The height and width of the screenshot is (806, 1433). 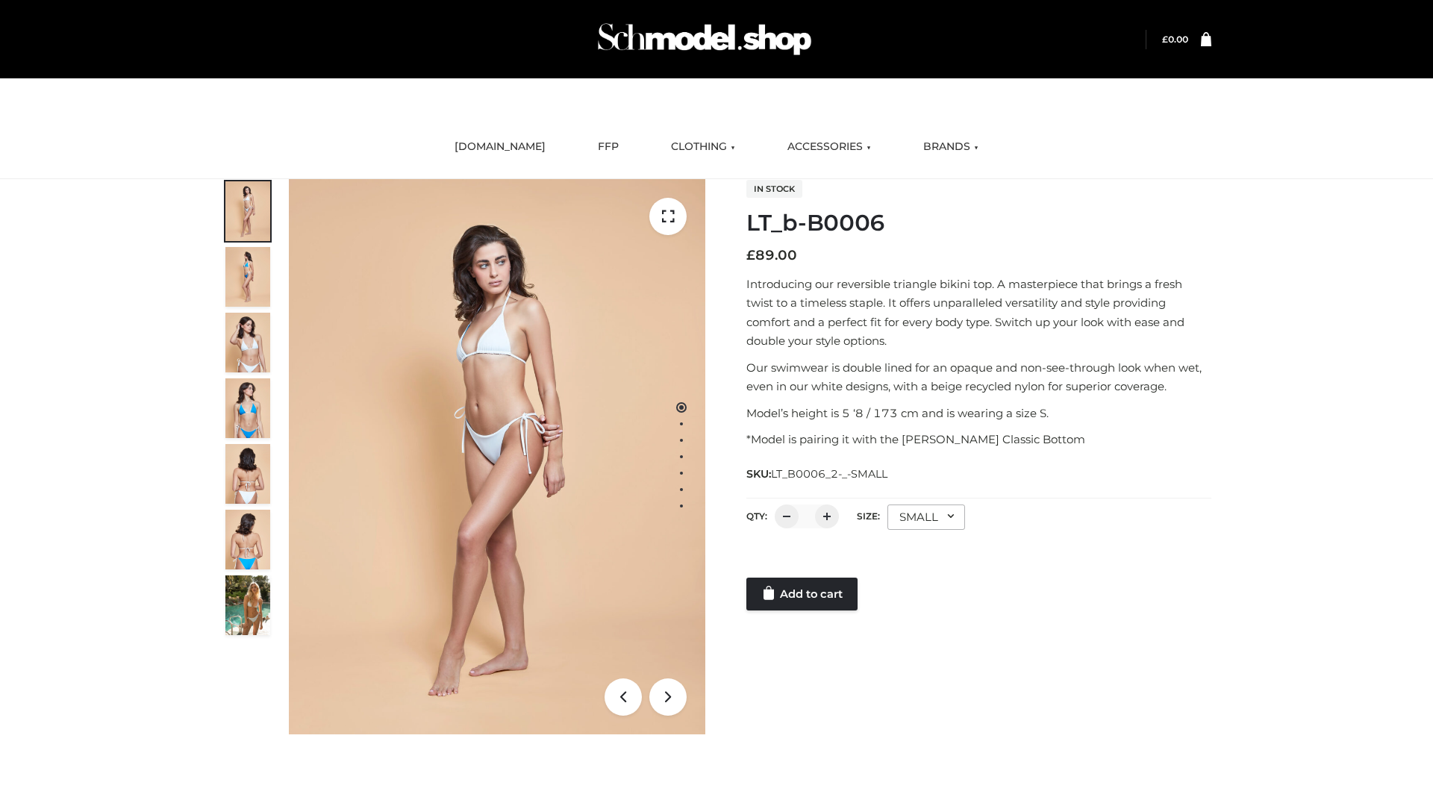 I want to click on label: Size:, so click(x=868, y=516).